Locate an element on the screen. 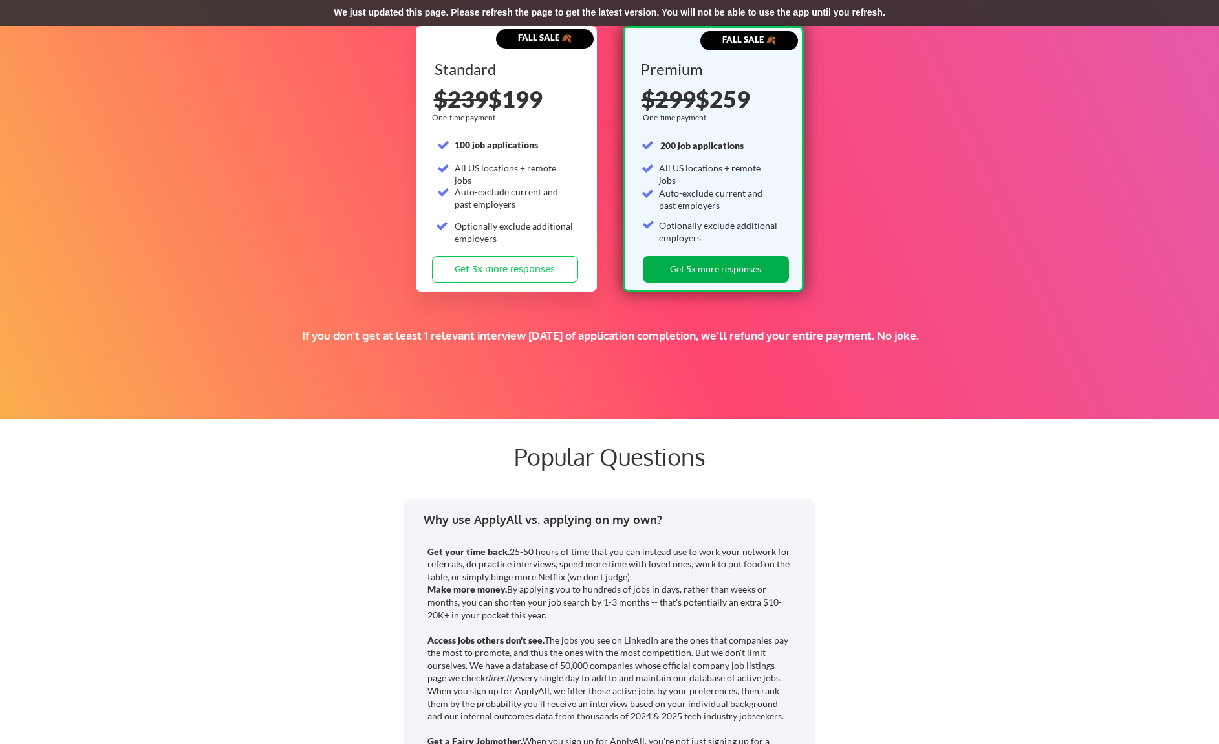 The width and height of the screenshot is (1219, 744). button: Get 3x more responses is located at coordinates (505, 269).